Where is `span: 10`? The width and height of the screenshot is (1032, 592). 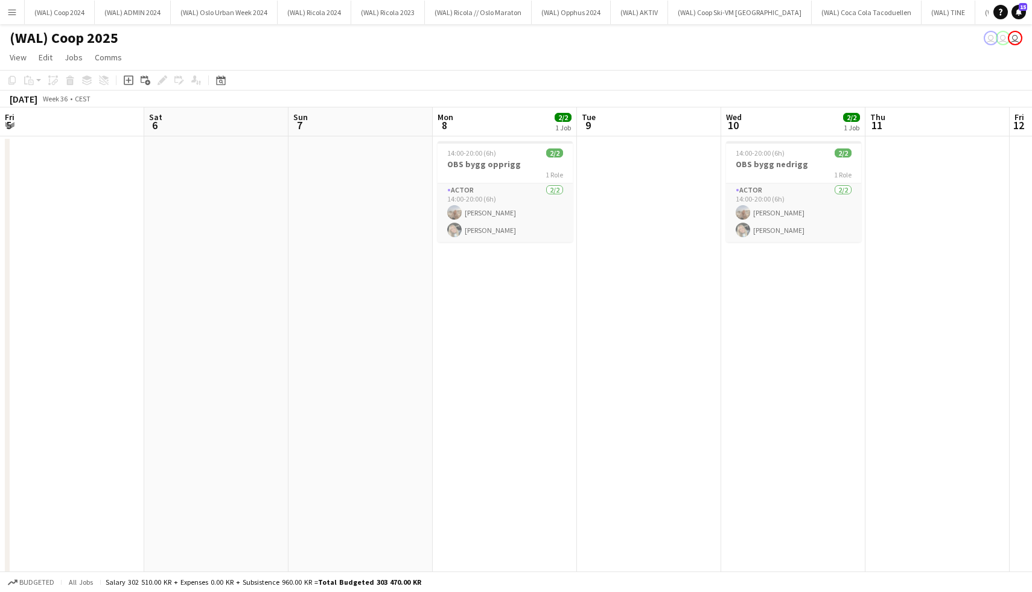 span: 10 is located at coordinates (733, 125).